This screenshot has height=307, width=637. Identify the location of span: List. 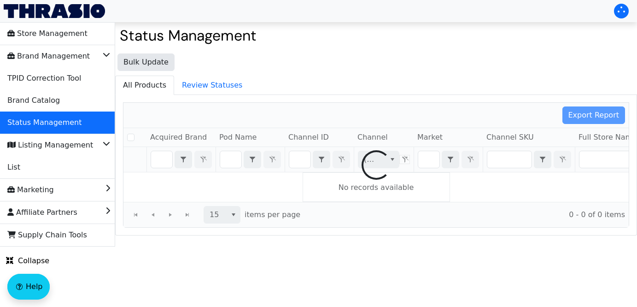
(14, 167).